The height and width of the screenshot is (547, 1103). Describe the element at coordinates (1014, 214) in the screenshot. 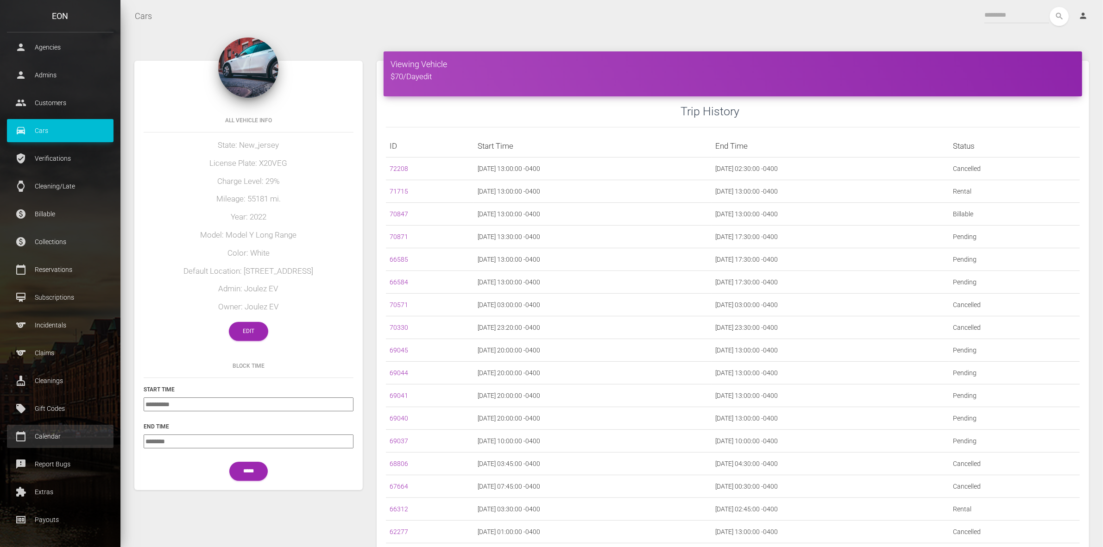

I see `td: Billable` at that location.